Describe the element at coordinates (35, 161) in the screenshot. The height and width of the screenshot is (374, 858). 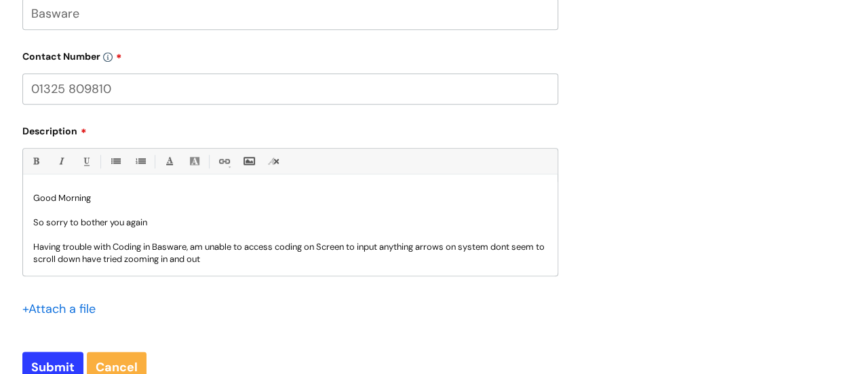
I see `a: Bold (Ctrl-B)` at that location.